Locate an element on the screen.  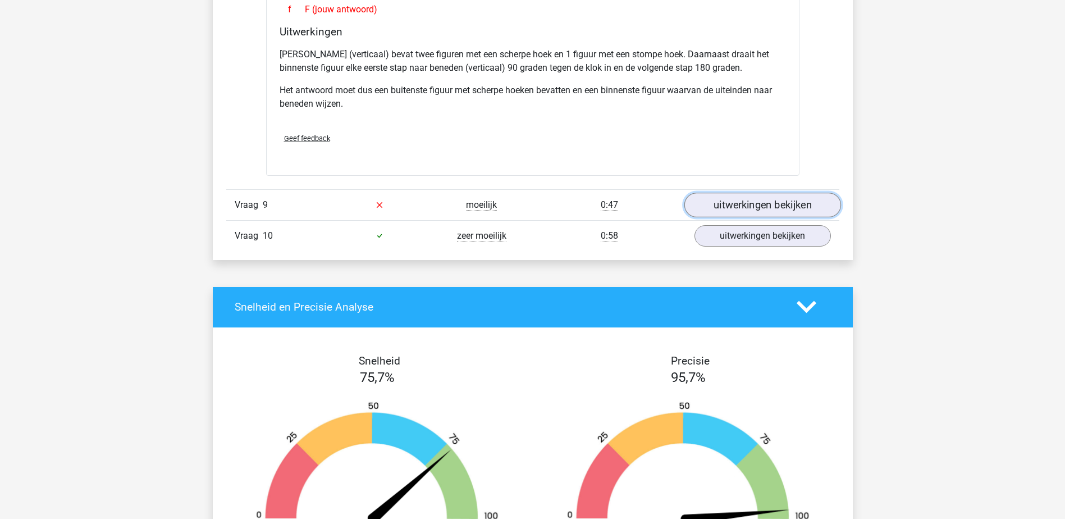
h4: Snelheid en Precisie Analyse is located at coordinates (507, 307).